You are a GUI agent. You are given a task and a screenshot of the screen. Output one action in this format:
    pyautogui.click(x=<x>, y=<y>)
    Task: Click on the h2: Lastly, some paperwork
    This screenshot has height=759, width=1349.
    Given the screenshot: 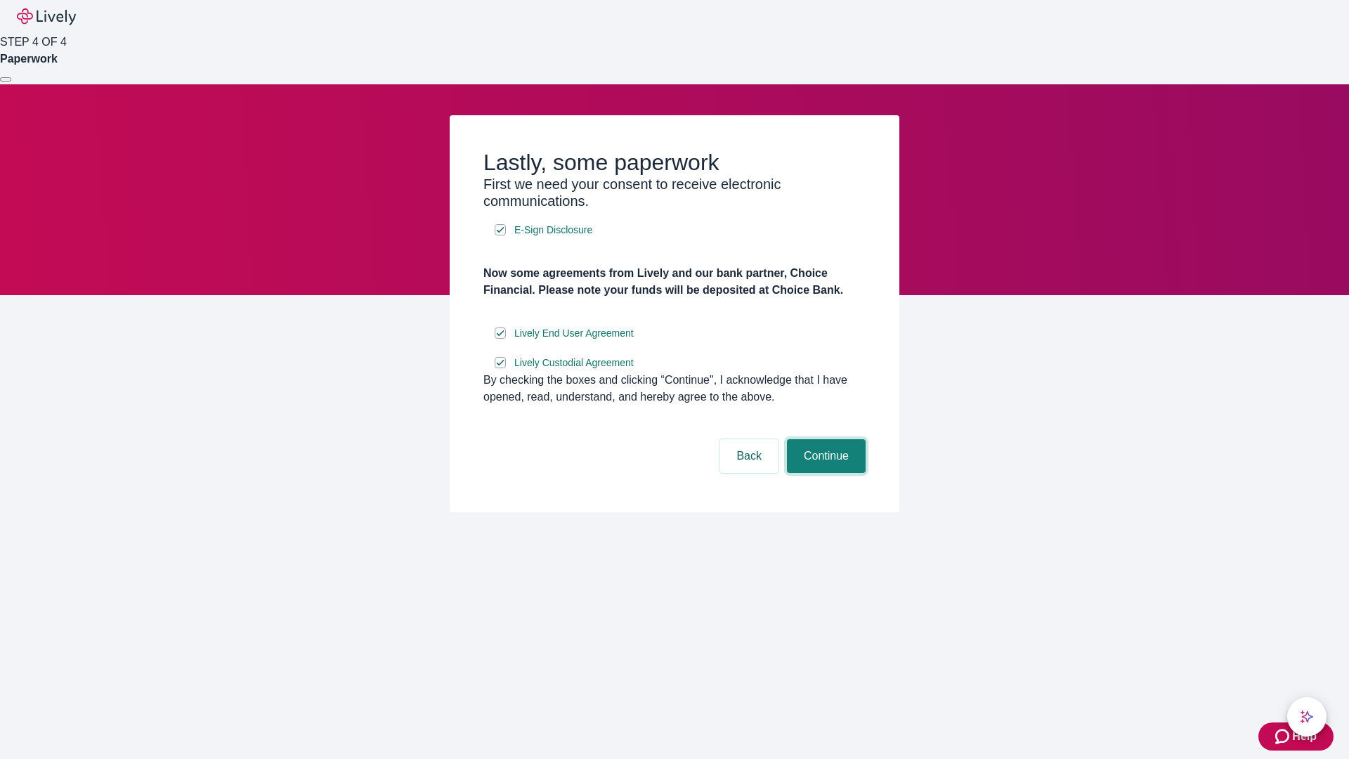 What is the action you would take?
    pyautogui.click(x=675, y=162)
    